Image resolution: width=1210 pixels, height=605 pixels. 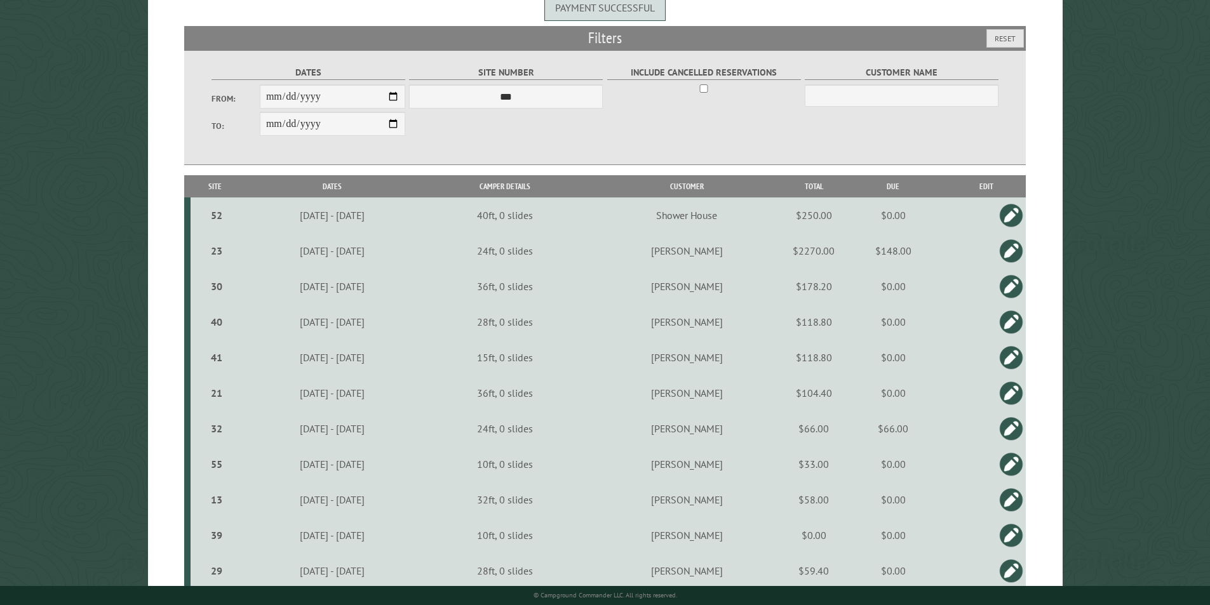 I want to click on th: Camper Details, so click(x=504, y=186).